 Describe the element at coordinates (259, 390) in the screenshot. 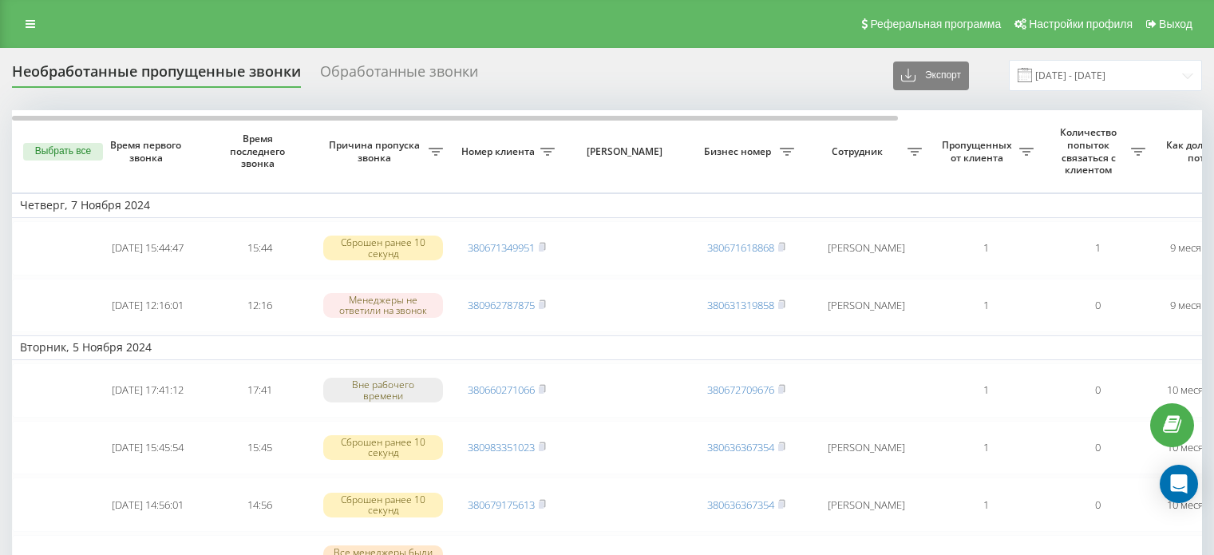

I see `td: 17:41` at that location.